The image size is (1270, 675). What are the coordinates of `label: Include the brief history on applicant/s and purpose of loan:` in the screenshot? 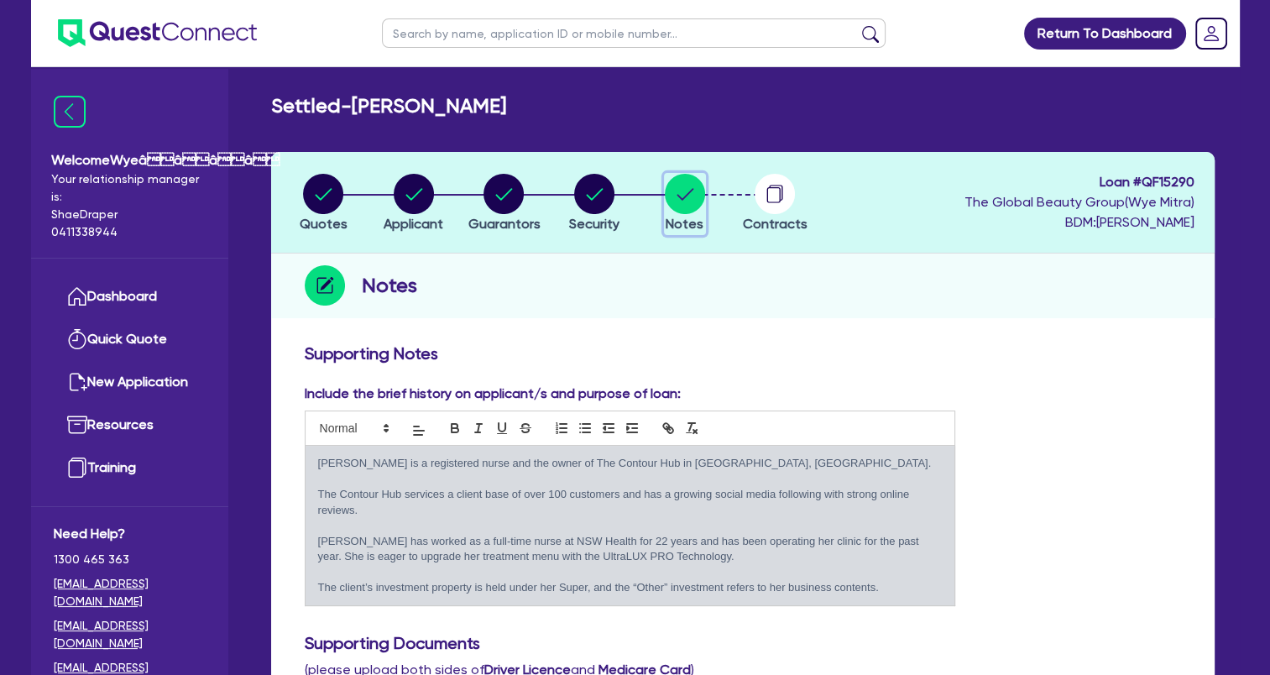 It's located at (493, 394).